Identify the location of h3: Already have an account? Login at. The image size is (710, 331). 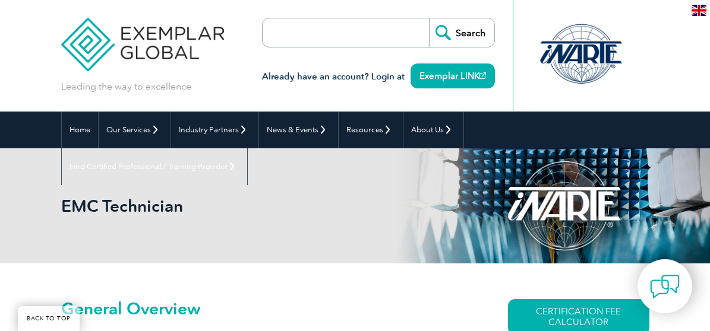
(378, 77).